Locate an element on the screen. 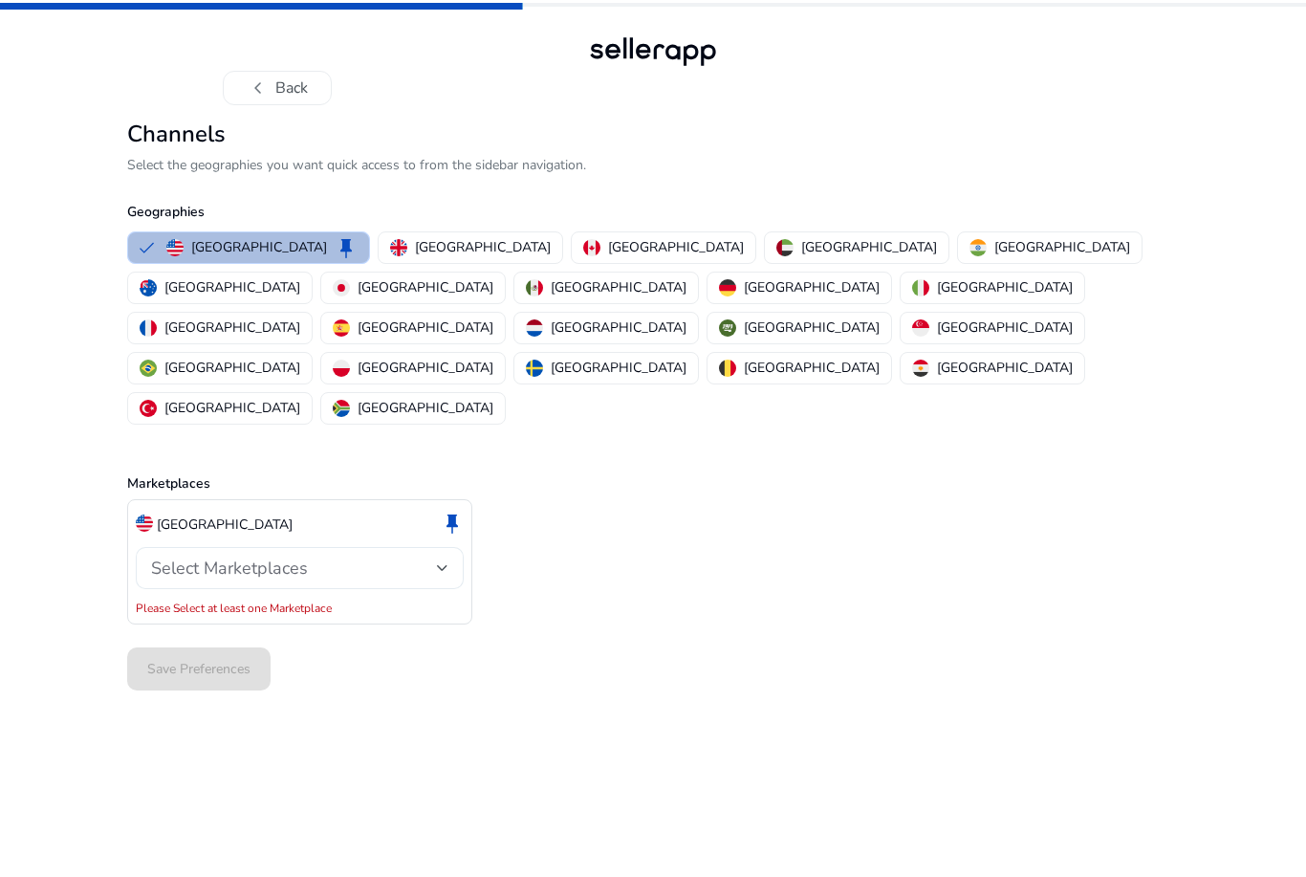 The height and width of the screenshot is (877, 1306). img: tr.svg is located at coordinates (148, 408).